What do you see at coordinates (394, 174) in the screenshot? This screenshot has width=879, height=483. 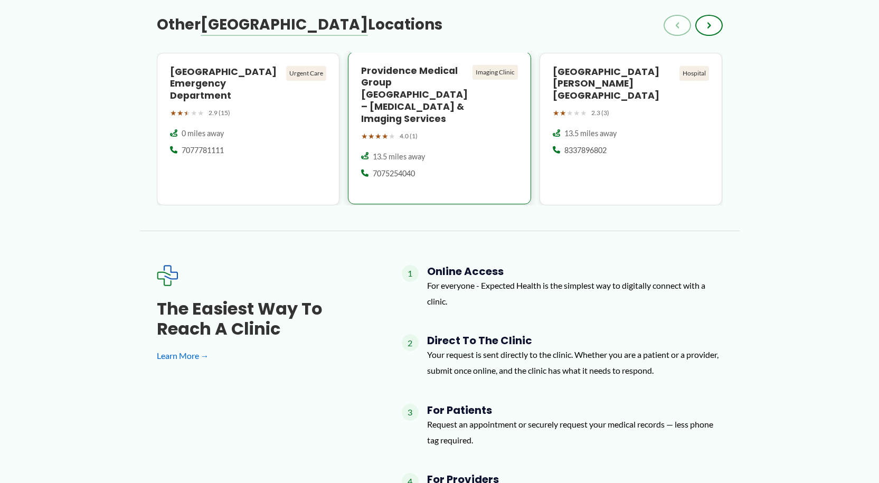 I see `span: 7075254040` at bounding box center [394, 174].